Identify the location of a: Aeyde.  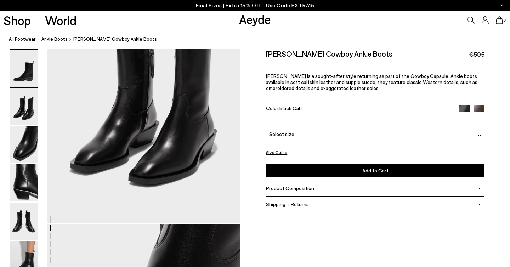
(255, 19).